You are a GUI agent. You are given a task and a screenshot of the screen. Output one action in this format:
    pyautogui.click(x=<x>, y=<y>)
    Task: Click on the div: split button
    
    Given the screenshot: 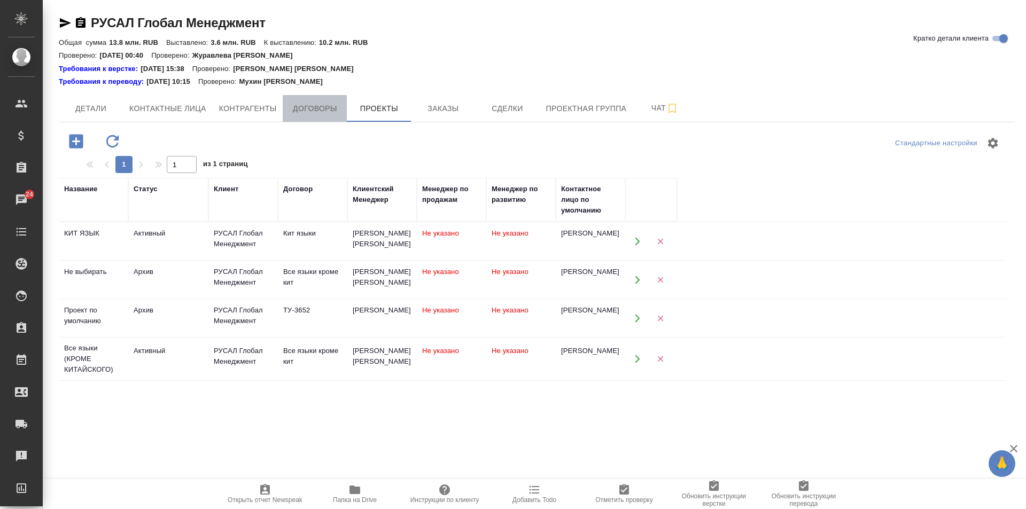 What is the action you would take?
    pyautogui.click(x=937, y=143)
    